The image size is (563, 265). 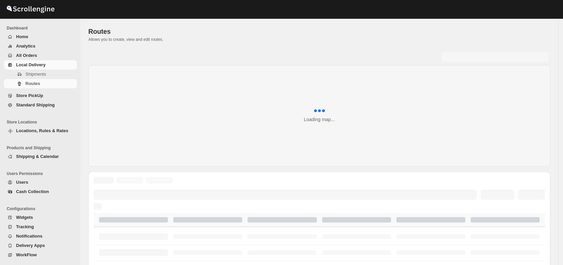 I want to click on span: All Orders, so click(x=26, y=55).